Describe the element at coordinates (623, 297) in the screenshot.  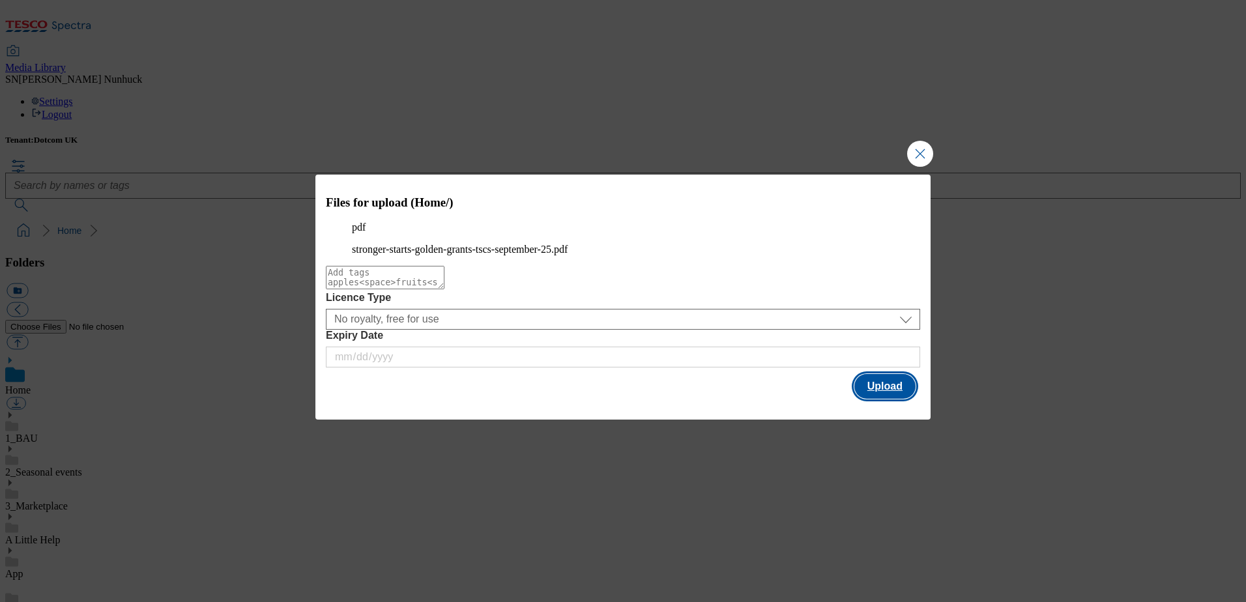
I see `div: Modal` at that location.